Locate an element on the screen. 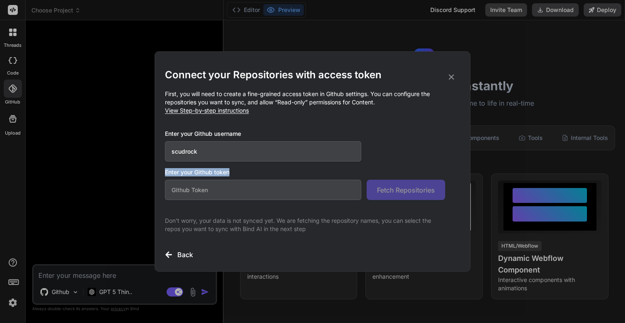 The width and height of the screenshot is (625, 323). h3: Enter your Github username is located at coordinates (305, 134).